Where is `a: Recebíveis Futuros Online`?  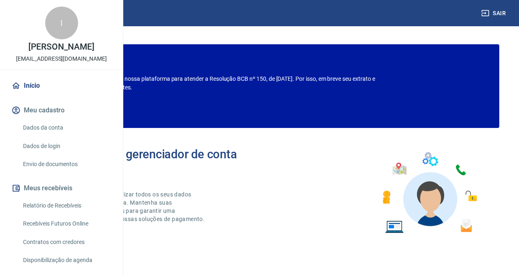
a: Recebíveis Futuros Online is located at coordinates (66, 224).